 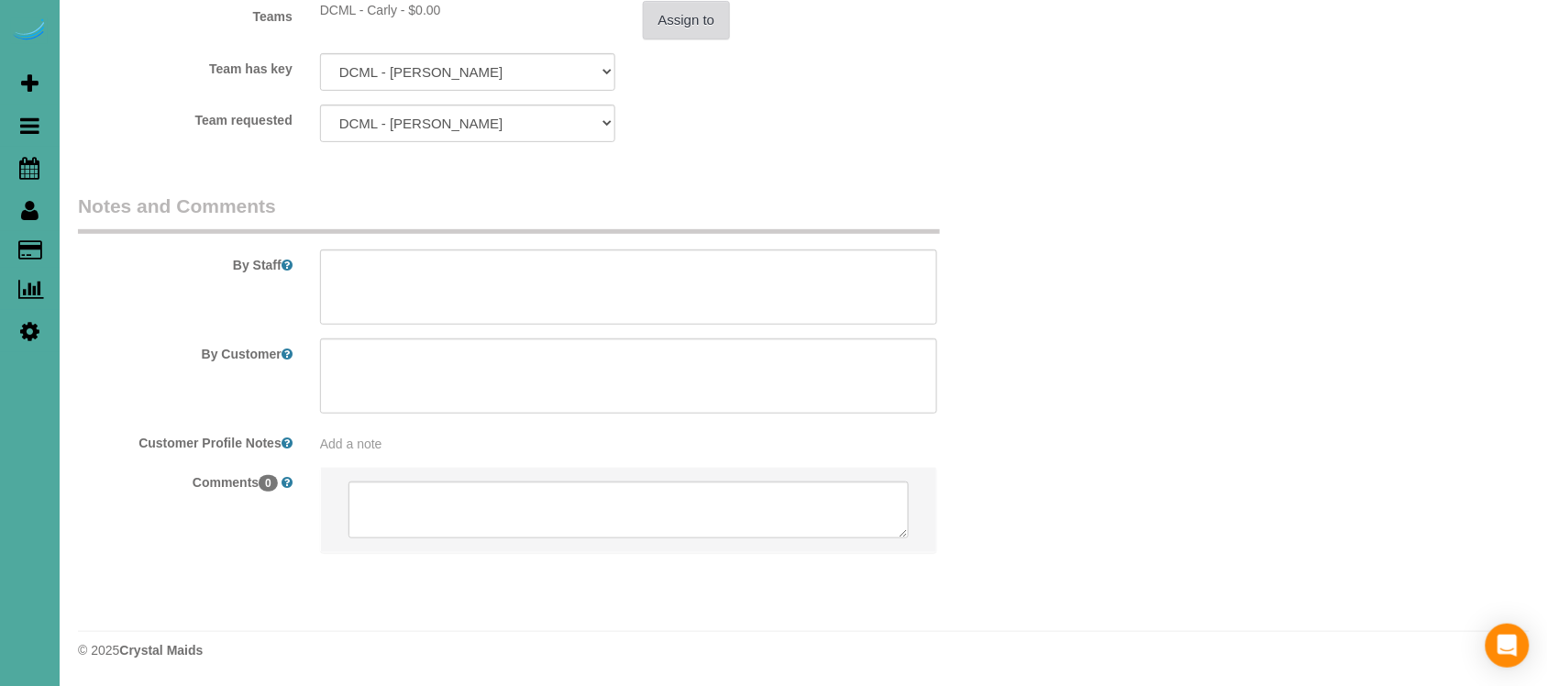 What do you see at coordinates (185, 65) in the screenshot?
I see `label: Team has key` at bounding box center [185, 65].